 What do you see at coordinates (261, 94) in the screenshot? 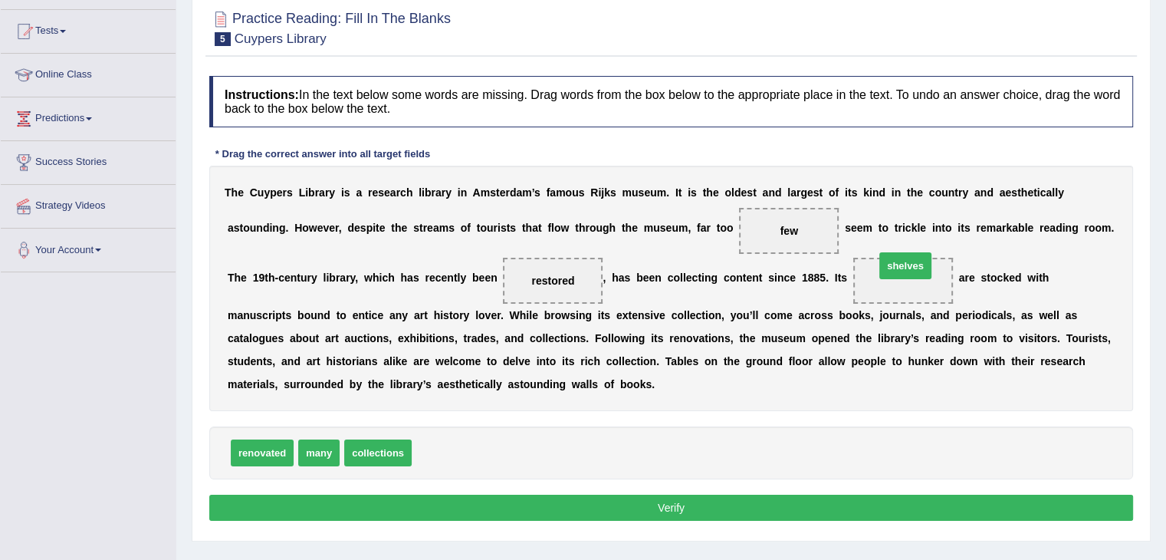
I see `b: Instructions:` at bounding box center [261, 94].